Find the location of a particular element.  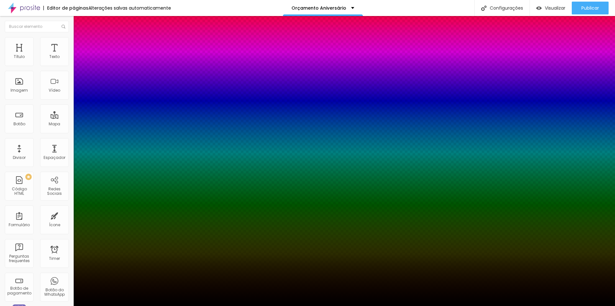

span: Publicar is located at coordinates (590, 8).